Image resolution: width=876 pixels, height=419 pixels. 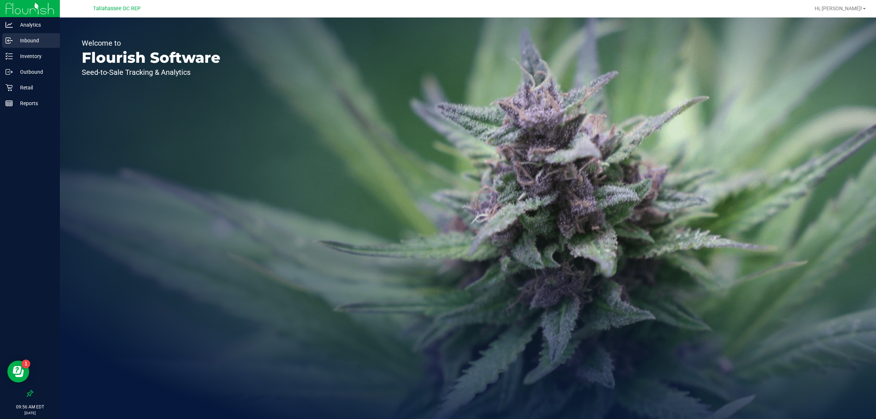 I want to click on inline-svg: Retail, so click(x=9, y=88).